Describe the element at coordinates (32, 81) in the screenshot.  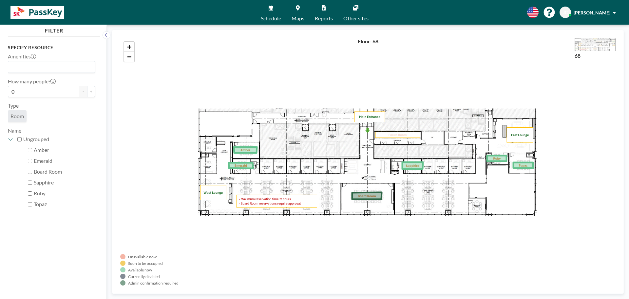
I see `label: How many people?` at that location.